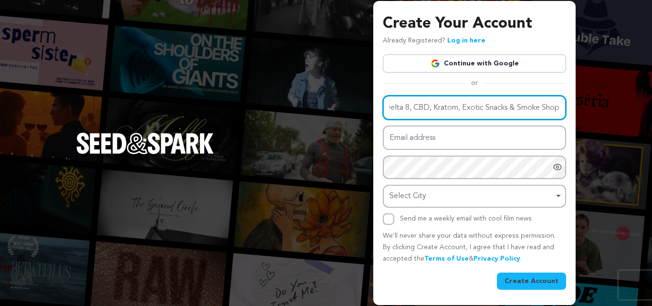 Image resolution: width=652 pixels, height=306 pixels. What do you see at coordinates (435, 63) in the screenshot?
I see `img: Google logo` at bounding box center [435, 63].